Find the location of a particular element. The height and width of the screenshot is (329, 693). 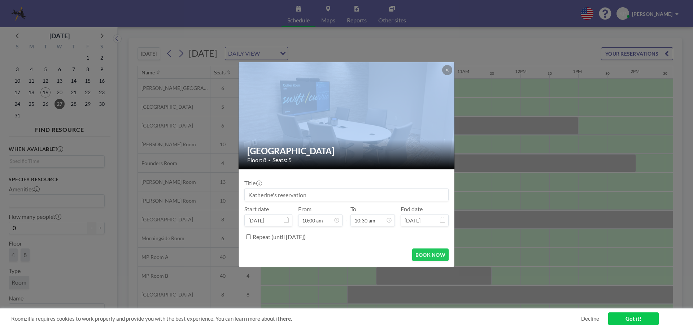

span: Floor: 8 is located at coordinates (256, 160).